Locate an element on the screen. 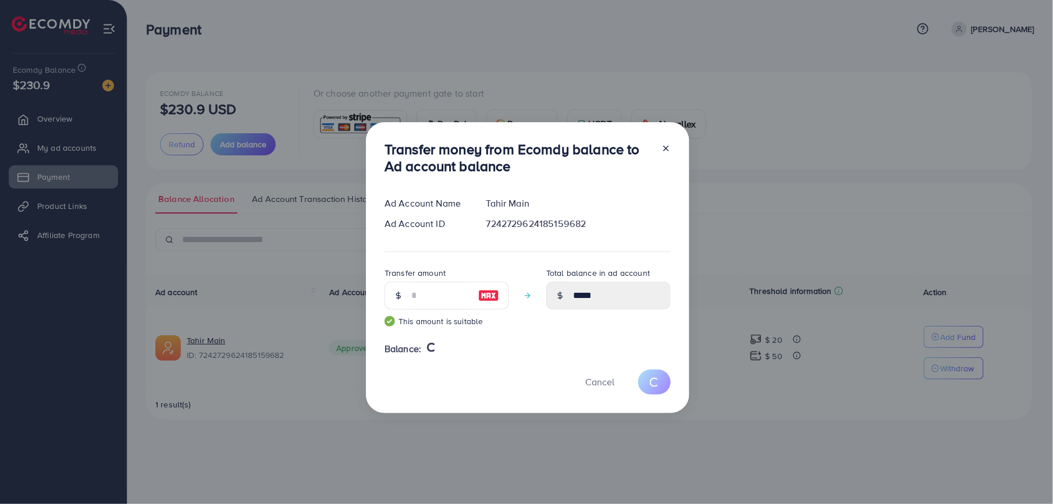 The image size is (1053, 504). span: Balance: is located at coordinates (403, 348).